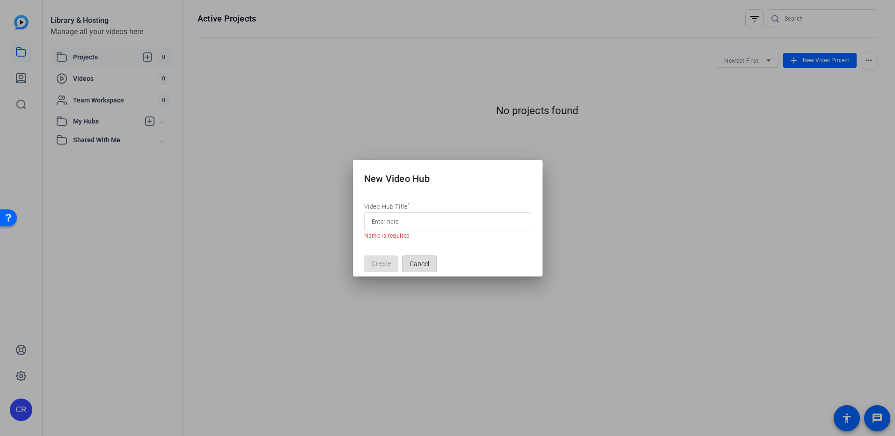  Describe the element at coordinates (420, 264) in the screenshot. I see `button: Cancel` at that location.